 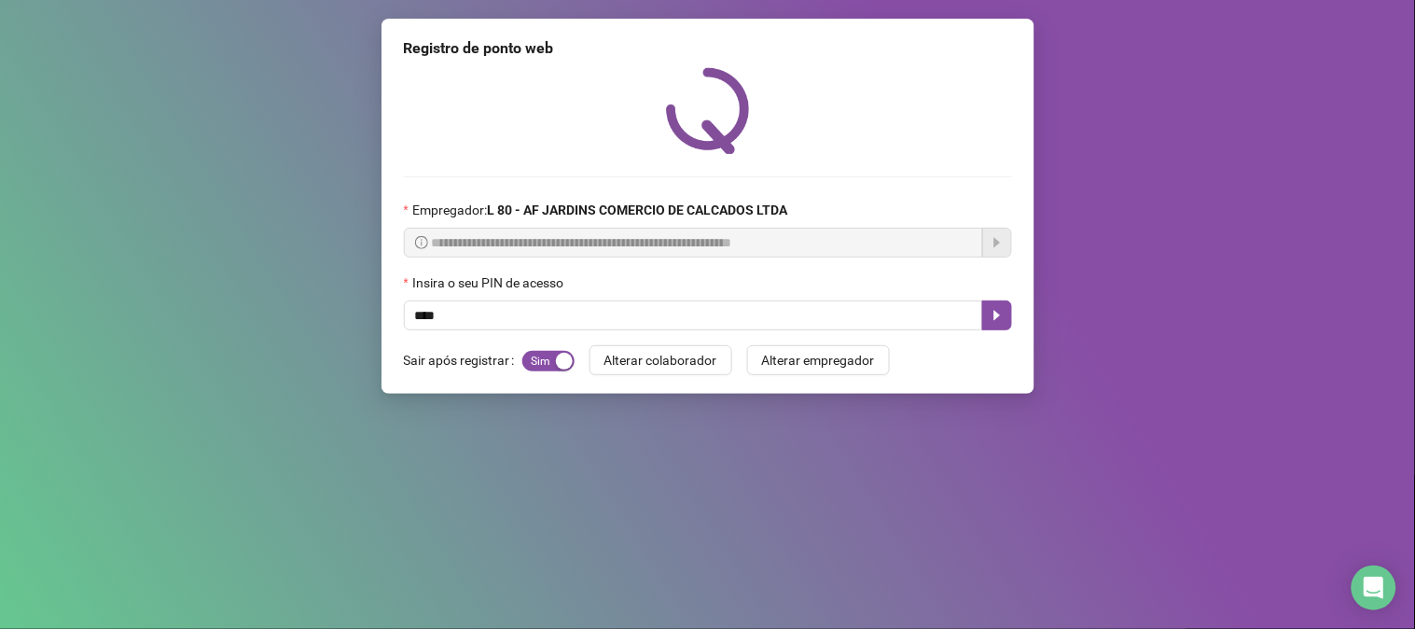 I want to click on span: Empregador :, so click(x=600, y=210).